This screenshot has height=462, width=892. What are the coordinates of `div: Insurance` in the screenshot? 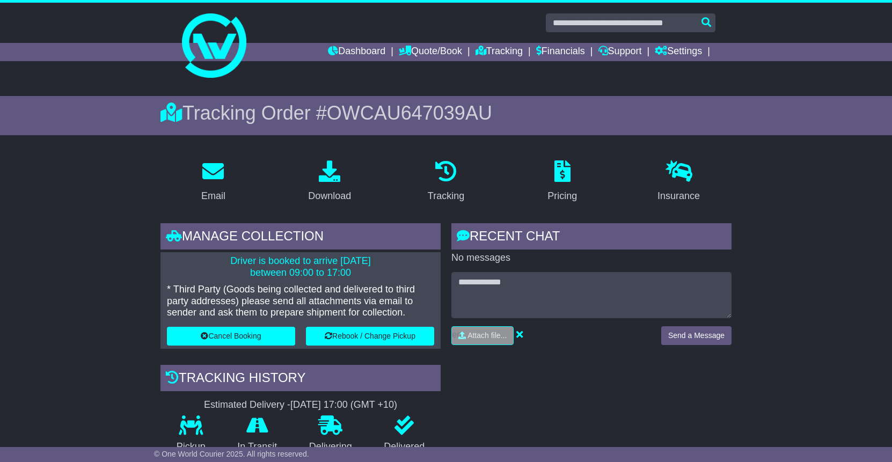 It's located at (678, 196).